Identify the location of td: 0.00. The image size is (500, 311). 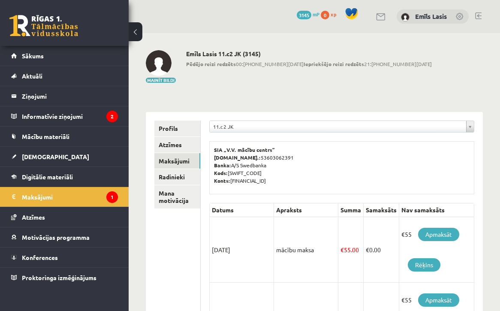
(381, 250).